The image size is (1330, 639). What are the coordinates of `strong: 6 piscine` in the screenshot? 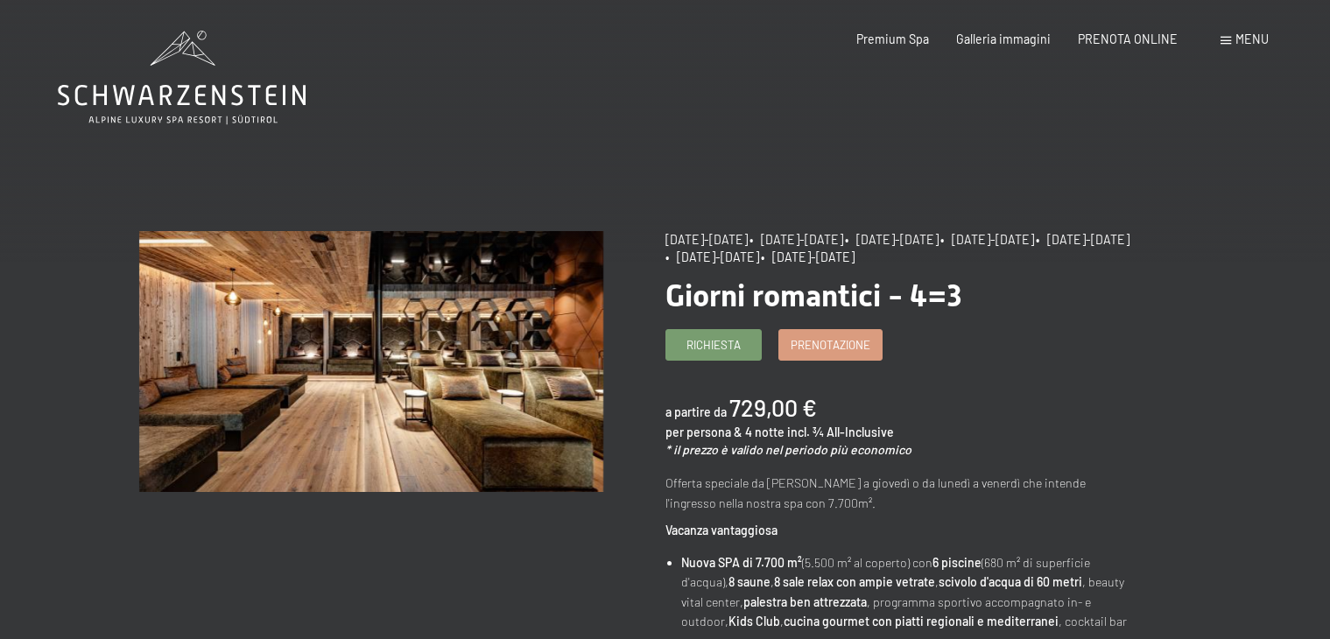 It's located at (957, 562).